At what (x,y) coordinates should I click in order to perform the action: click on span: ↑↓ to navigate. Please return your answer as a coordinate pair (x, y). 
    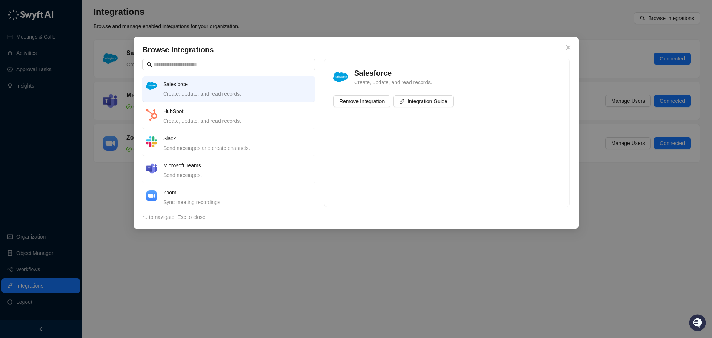
    Looking at the image, I should click on (158, 217).